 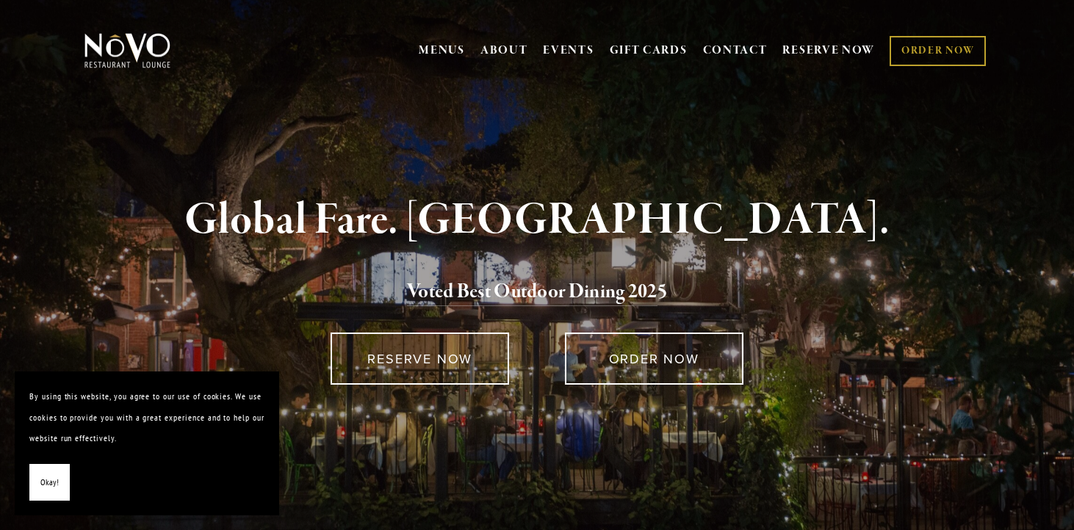 What do you see at coordinates (49, 483) in the screenshot?
I see `button: Okay!` at bounding box center [49, 483].